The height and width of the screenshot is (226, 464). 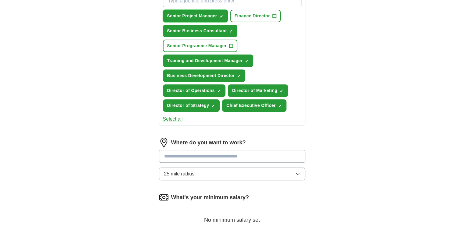 I want to click on span: Chief Executive Officer, so click(x=251, y=106).